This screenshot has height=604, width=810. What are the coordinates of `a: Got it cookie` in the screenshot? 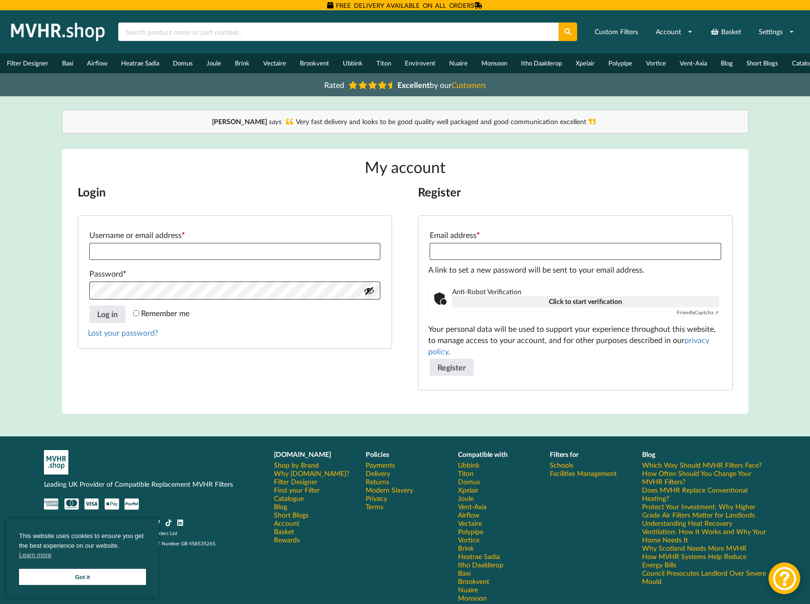 It's located at (83, 576).